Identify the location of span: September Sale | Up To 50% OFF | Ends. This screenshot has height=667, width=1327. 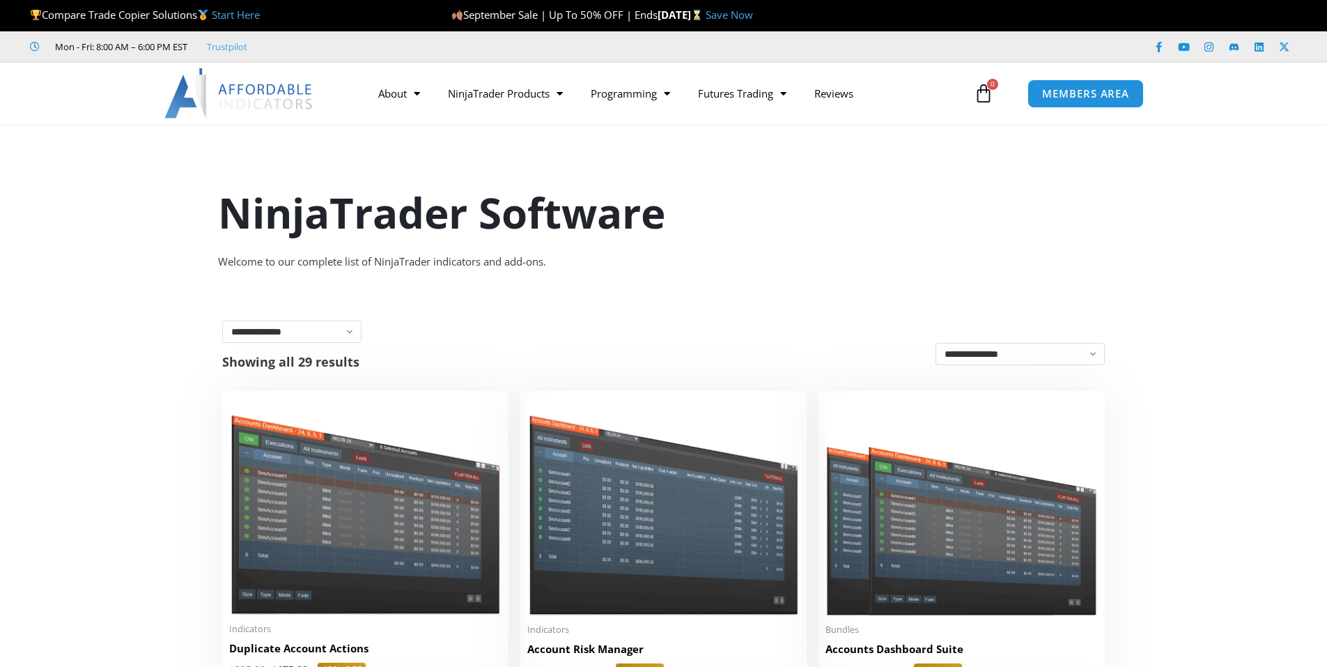
(555, 15).